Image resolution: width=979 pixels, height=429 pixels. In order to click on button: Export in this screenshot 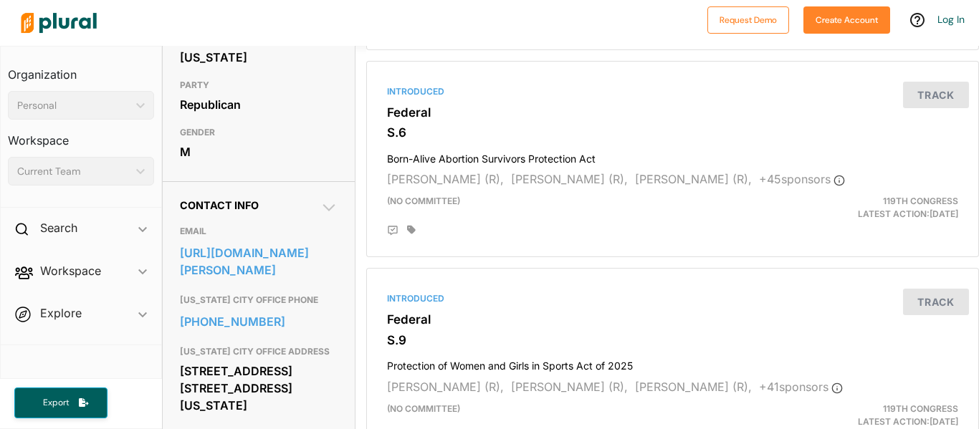, I will do `click(61, 403)`.